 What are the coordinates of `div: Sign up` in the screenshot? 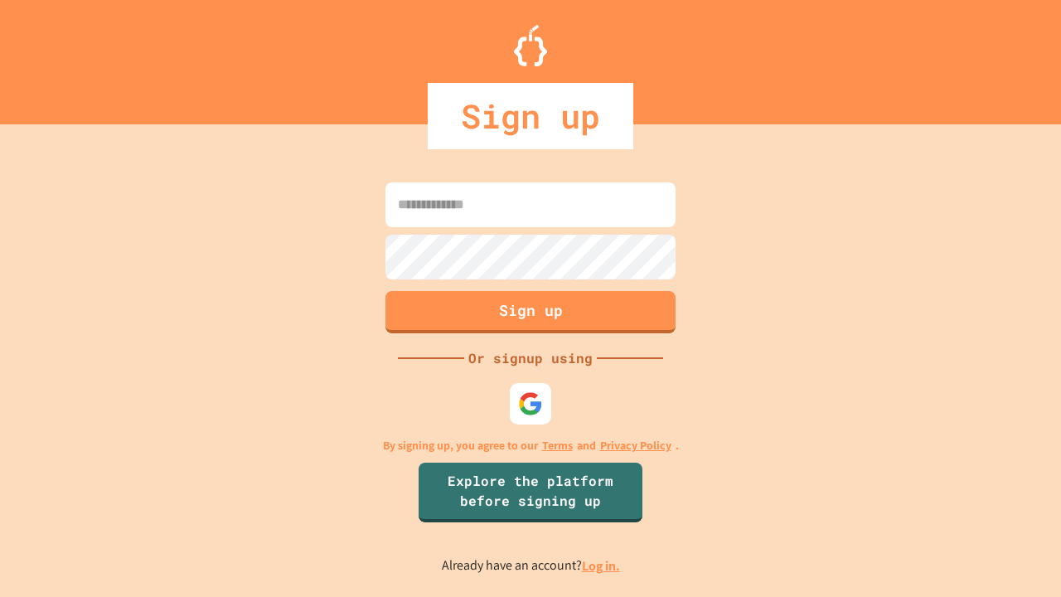 It's located at (531, 116).